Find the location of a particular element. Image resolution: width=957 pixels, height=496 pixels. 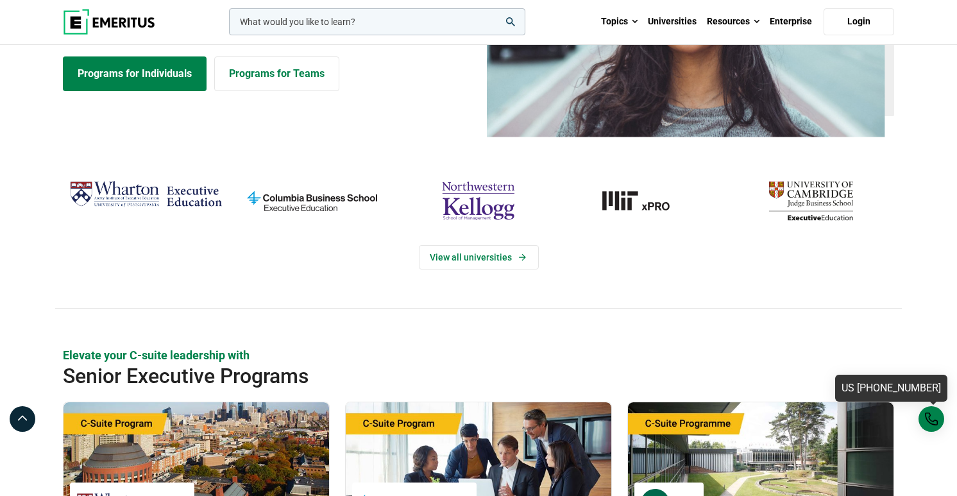

img: MIT xPRO is located at coordinates (645, 201).